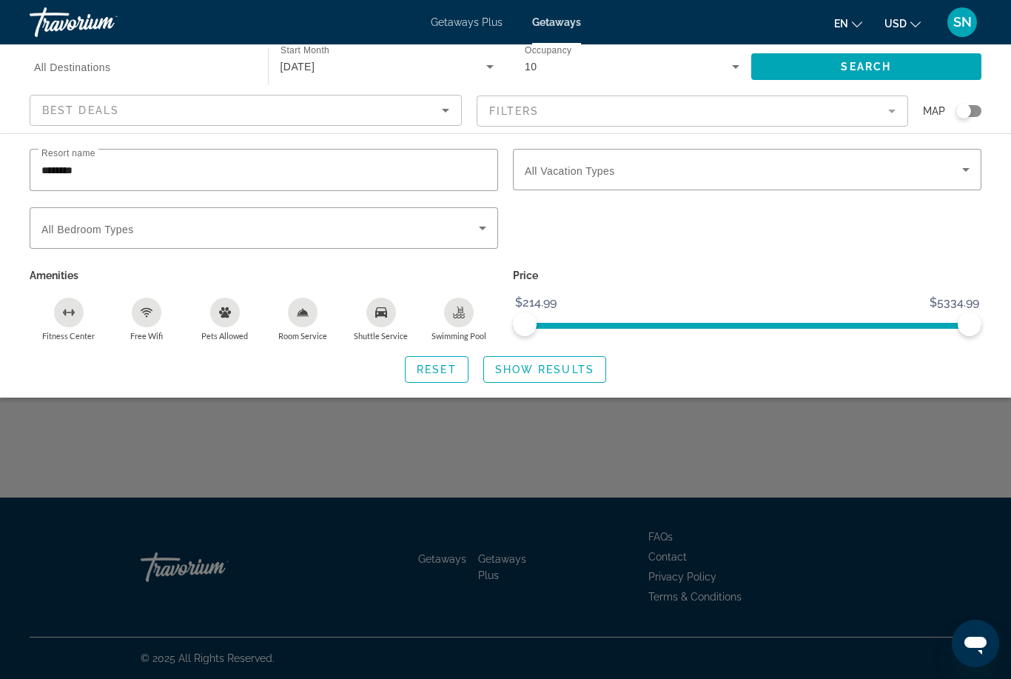  I want to click on button: Search, so click(867, 67).